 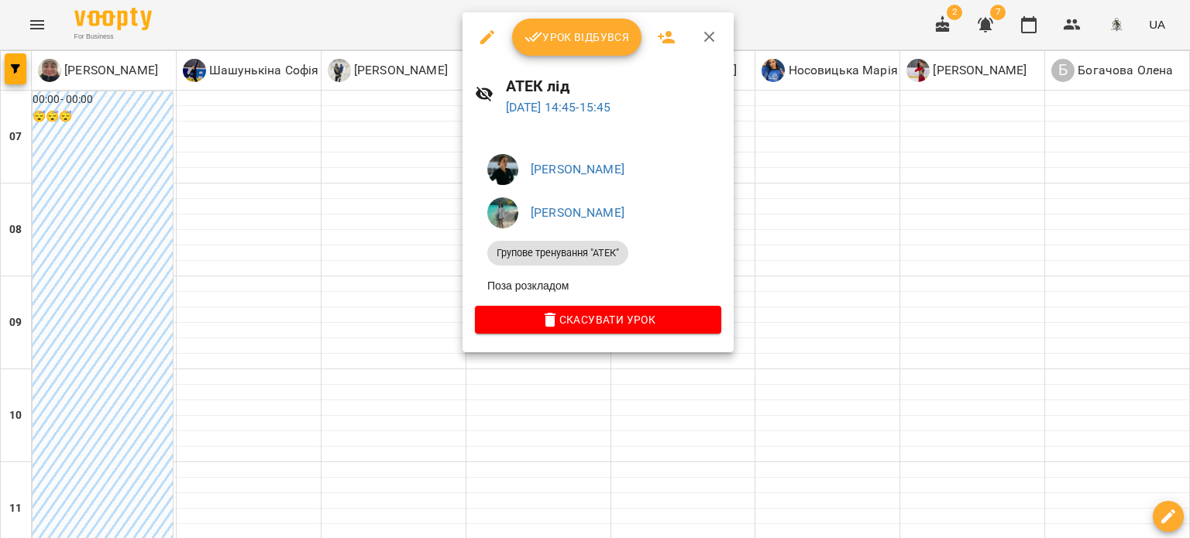 I want to click on span: Групове тренування "АТЕК", so click(x=558, y=253).